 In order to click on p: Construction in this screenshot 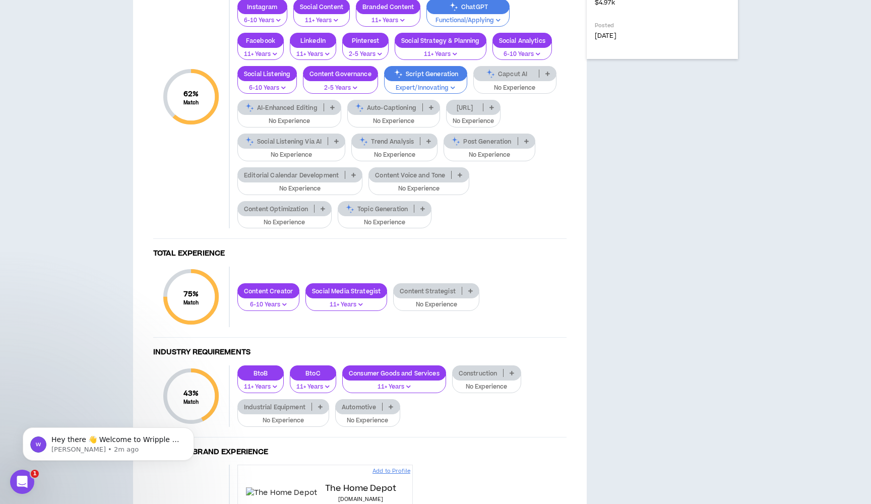, I will do `click(478, 373)`.